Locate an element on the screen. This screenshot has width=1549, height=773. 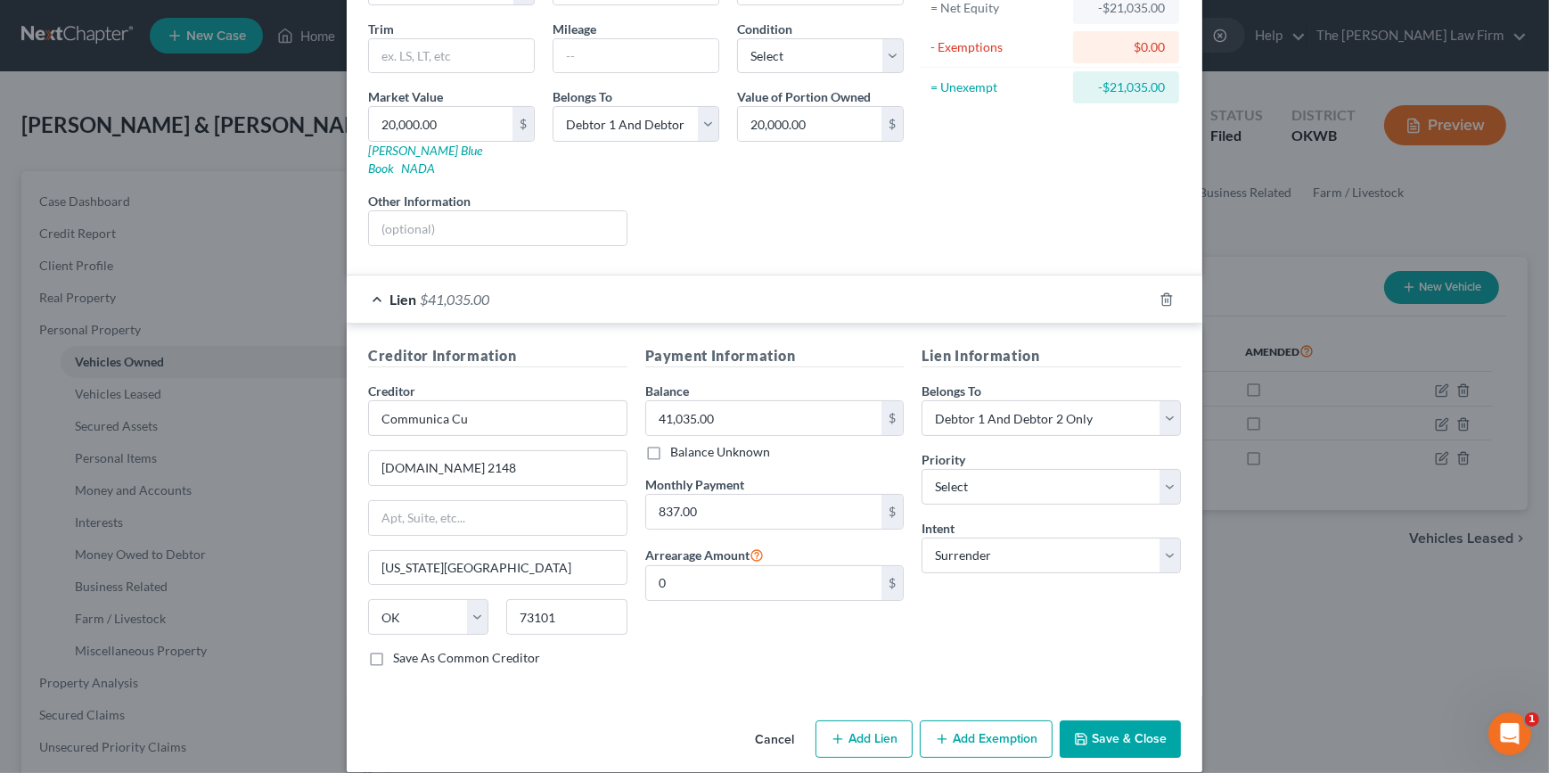
label: Trim is located at coordinates (381, 29).